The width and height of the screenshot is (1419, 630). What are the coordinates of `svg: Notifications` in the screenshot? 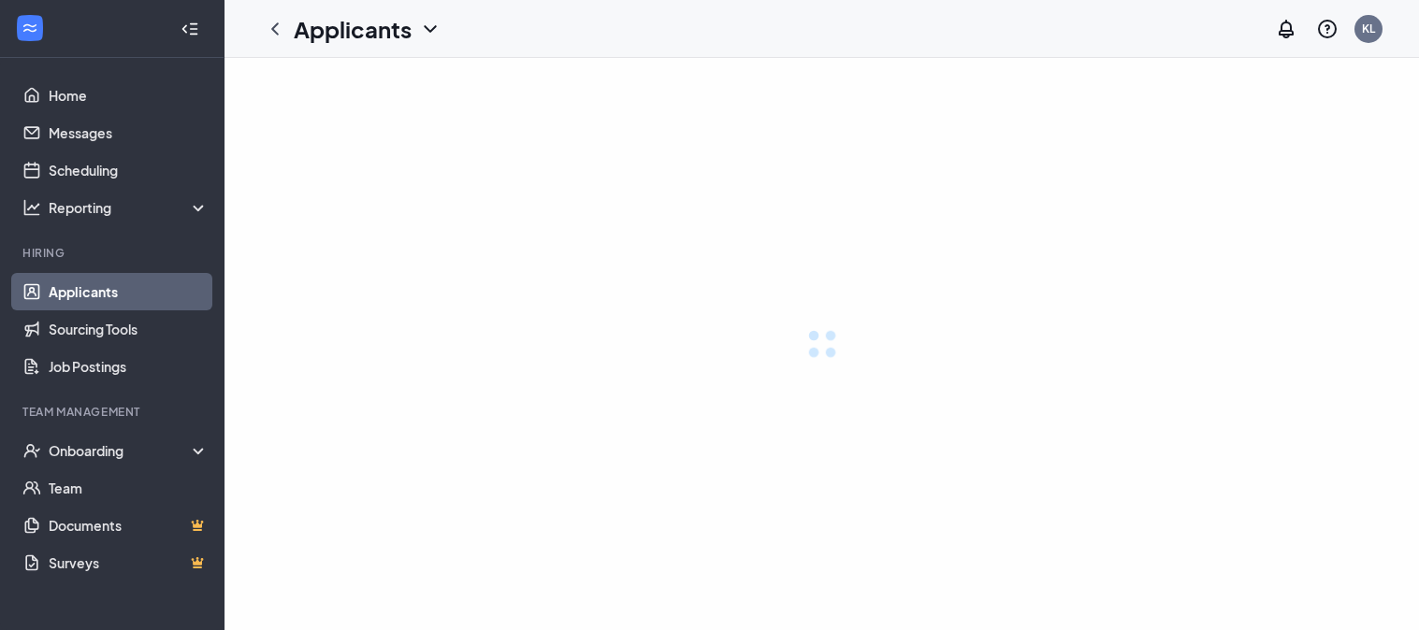 It's located at (1286, 29).